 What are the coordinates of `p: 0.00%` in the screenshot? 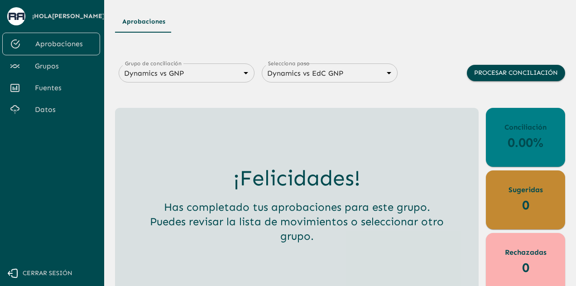 It's located at (526, 142).